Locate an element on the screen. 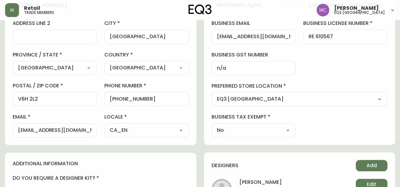  span: Retail is located at coordinates (32, 8).